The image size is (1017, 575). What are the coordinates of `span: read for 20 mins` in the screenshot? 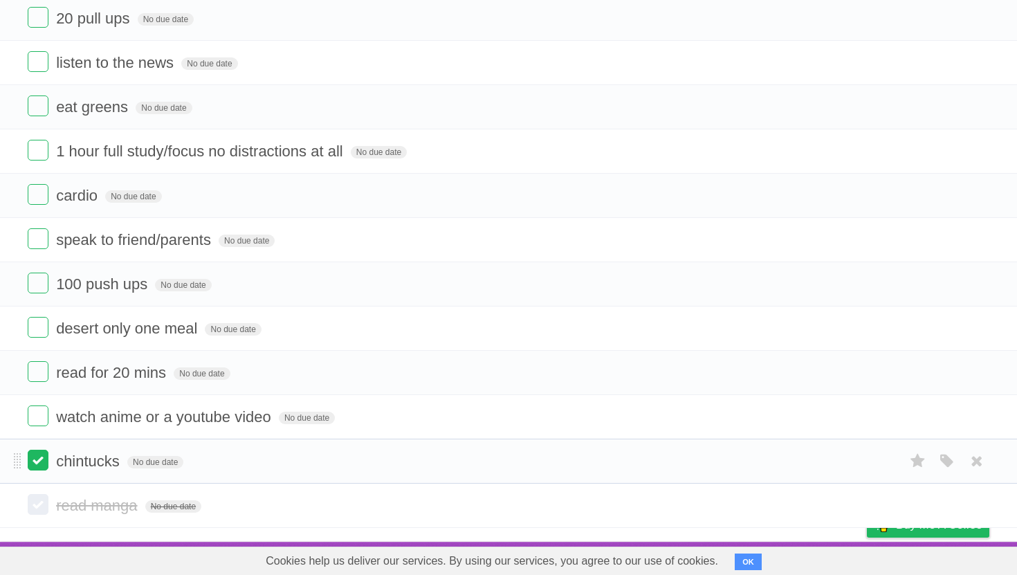 It's located at (113, 372).